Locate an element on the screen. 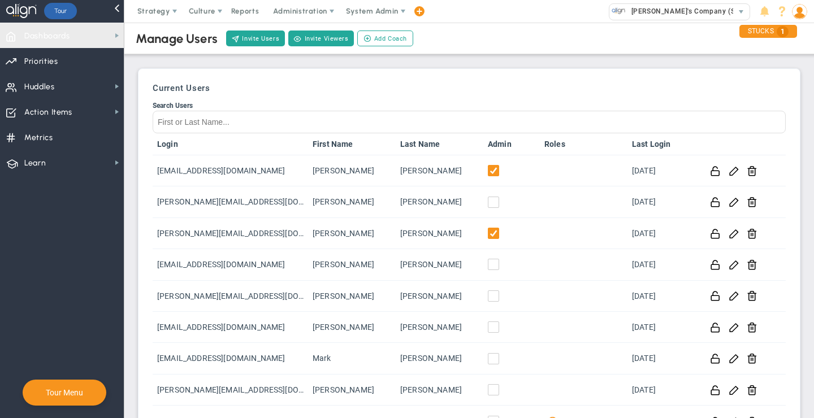  span: System Admin is located at coordinates (372, 11).